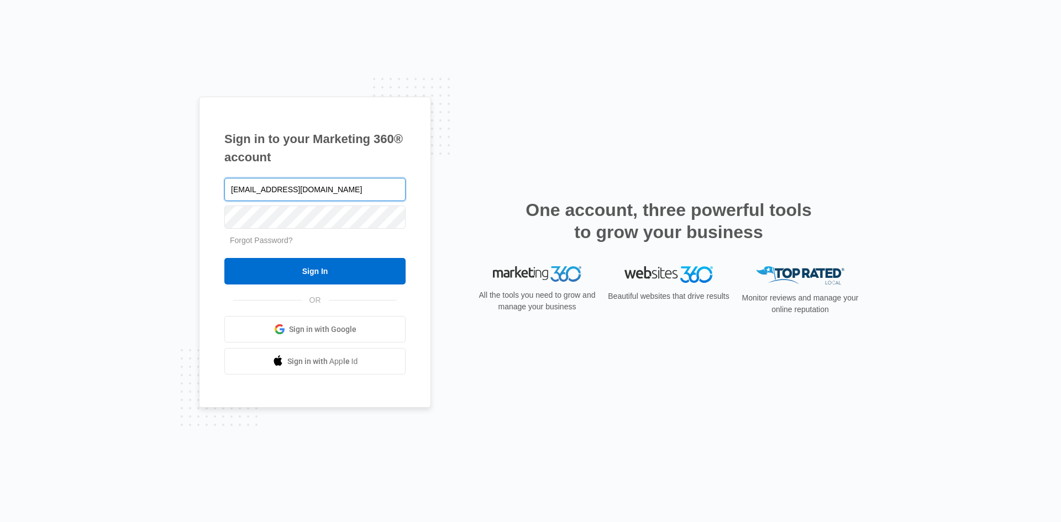 The width and height of the screenshot is (1061, 522). I want to click on img: Websites 360, so click(669, 274).